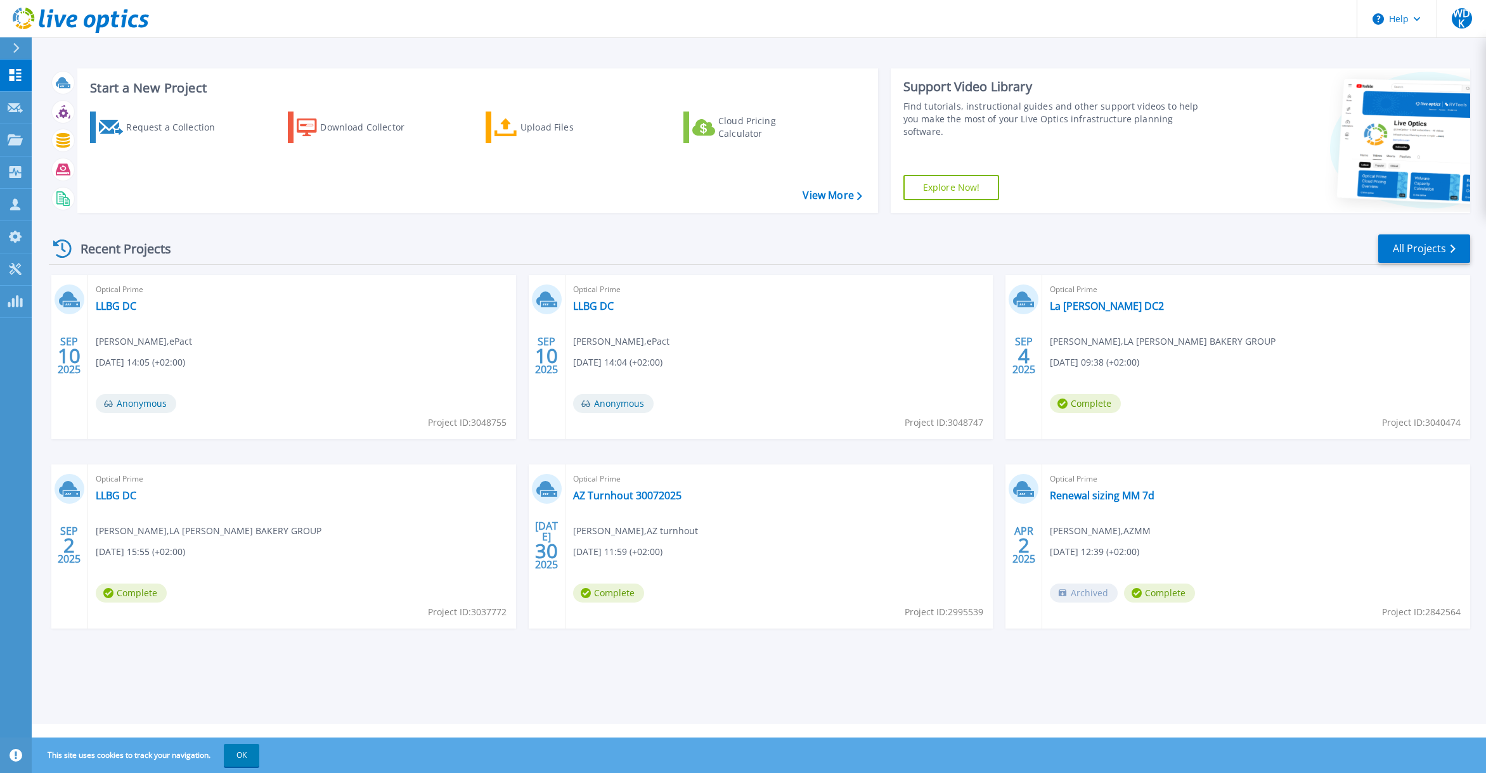 The image size is (1486, 773). I want to click on span: Project ID: 3048755, so click(467, 423).